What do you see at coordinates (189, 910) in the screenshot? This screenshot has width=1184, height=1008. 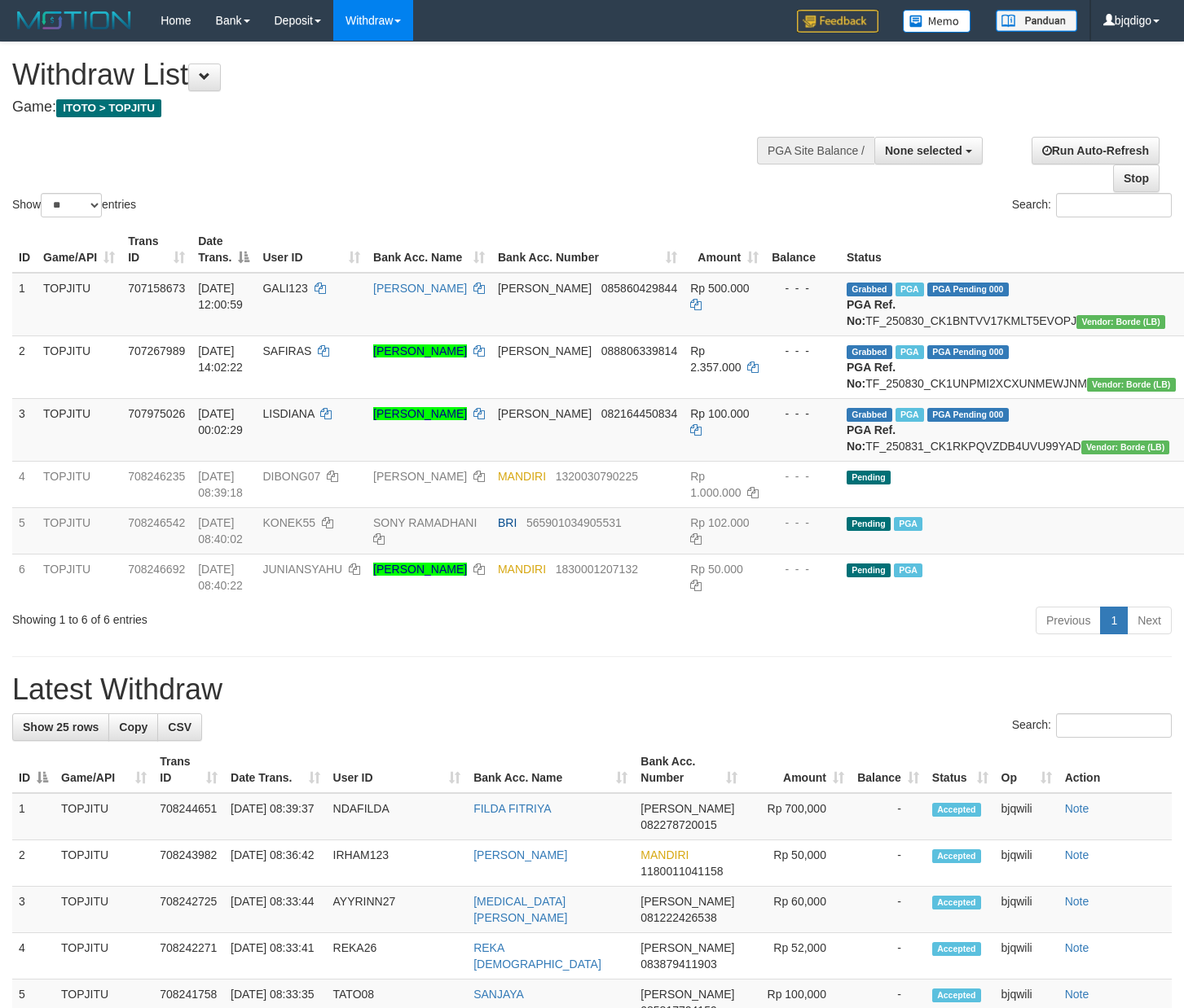 I see `td: 708242725` at bounding box center [189, 910].